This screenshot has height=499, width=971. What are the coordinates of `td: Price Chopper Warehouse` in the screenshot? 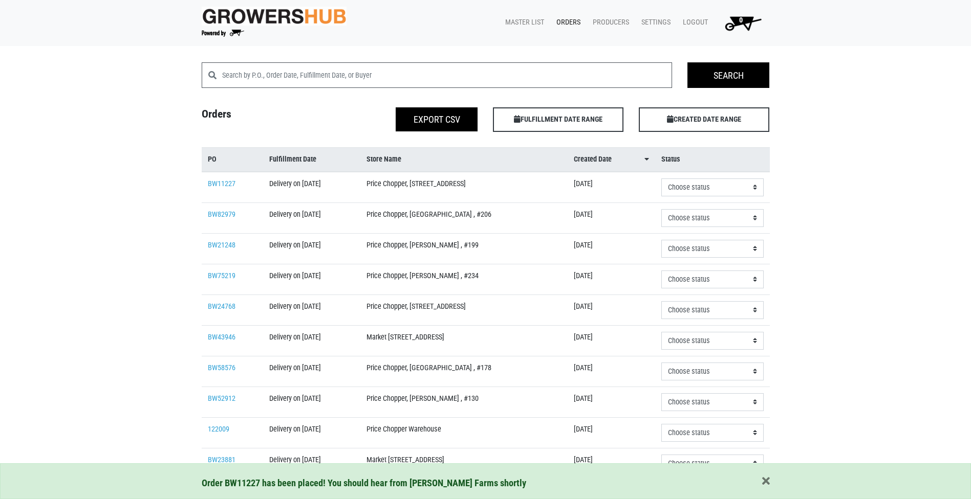 It's located at (464, 433).